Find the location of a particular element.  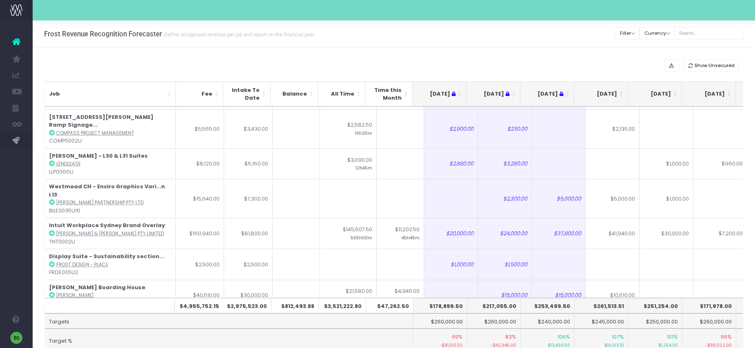

th: Intake To Date: activate to sort column ascending is located at coordinates (247, 94).